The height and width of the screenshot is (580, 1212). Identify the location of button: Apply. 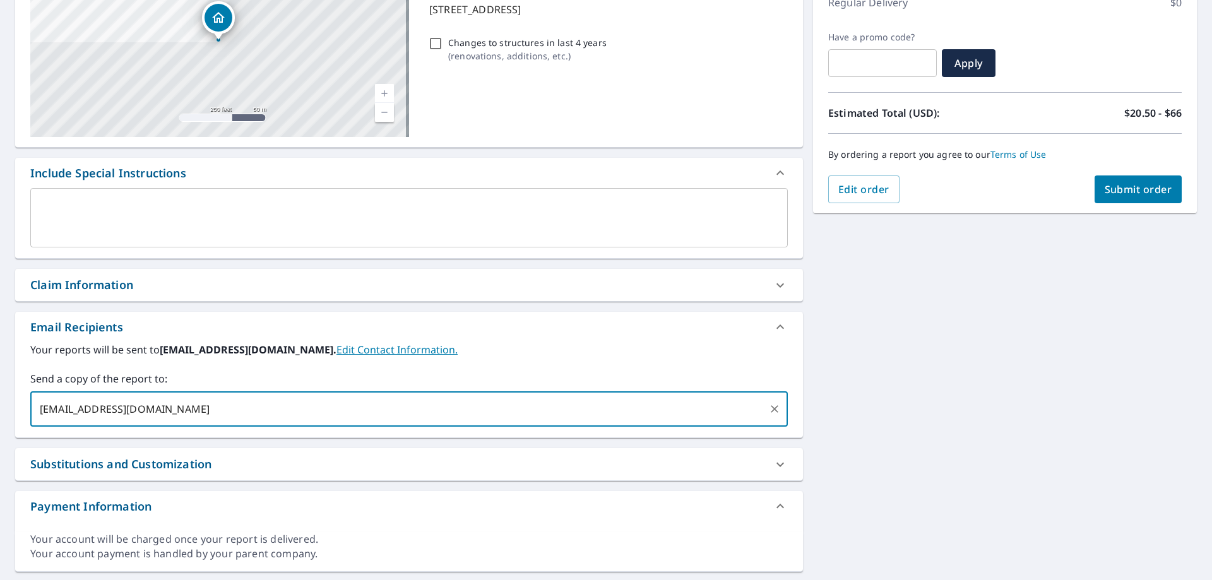
(968, 63).